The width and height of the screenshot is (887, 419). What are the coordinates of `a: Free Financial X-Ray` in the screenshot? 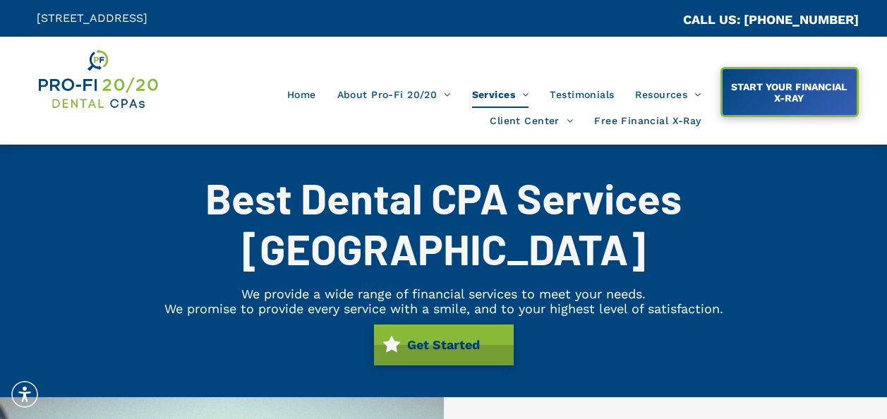 It's located at (647, 121).